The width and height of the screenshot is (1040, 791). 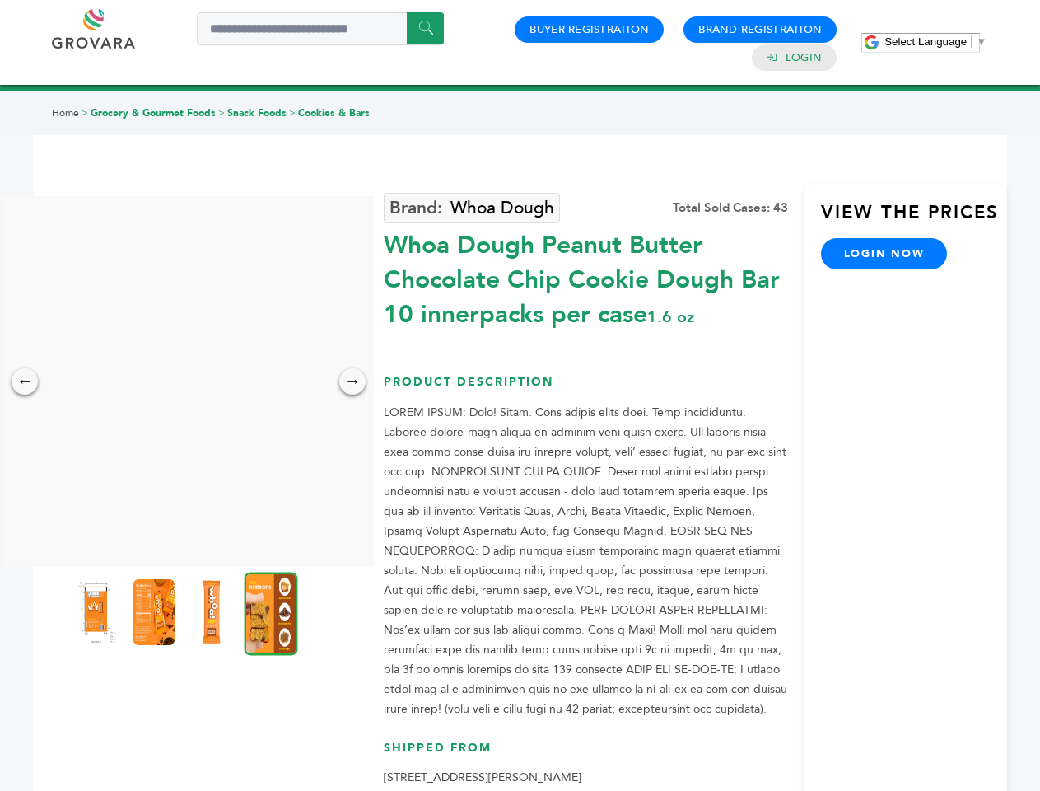 What do you see at coordinates (472, 208) in the screenshot?
I see `a: Whoa Dough` at bounding box center [472, 208].